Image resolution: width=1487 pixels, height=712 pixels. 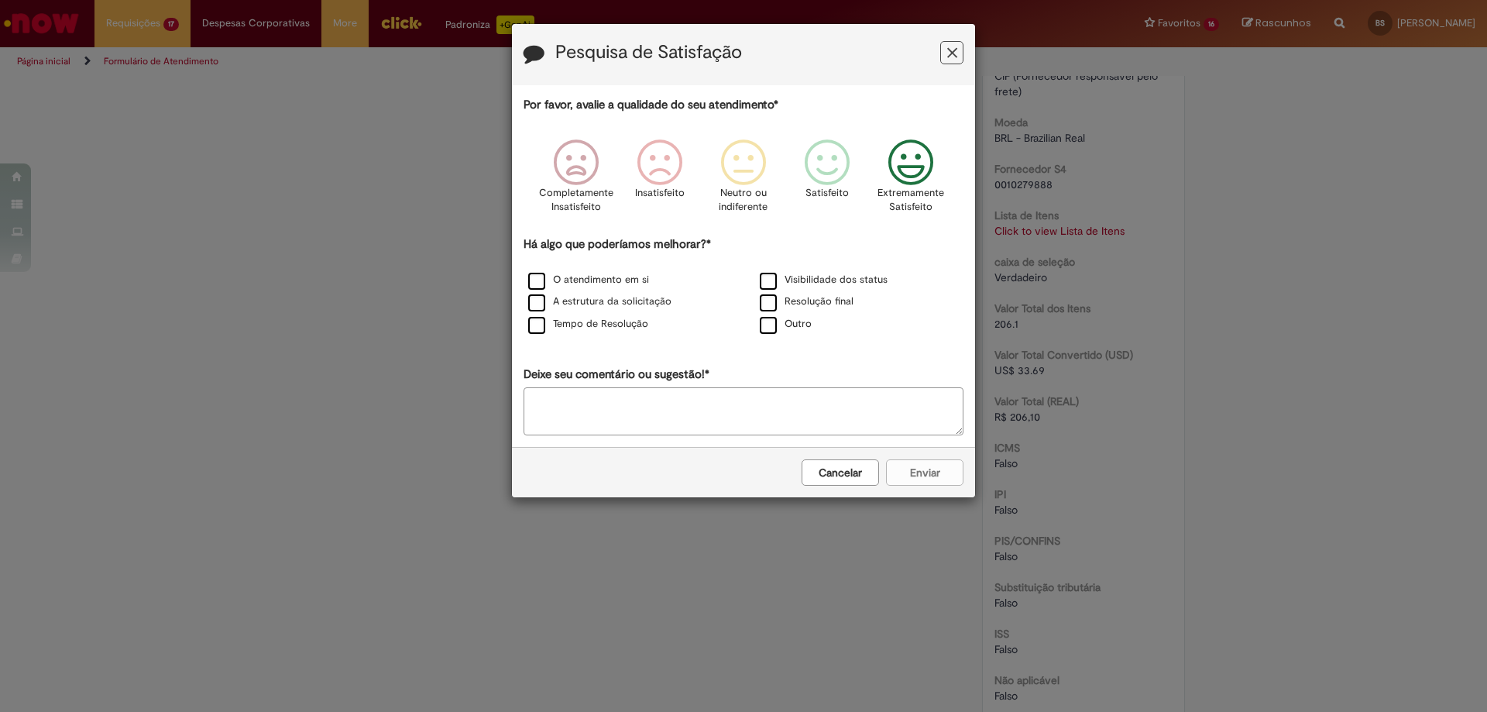 I want to click on div: Insatisfeito, so click(x=660, y=180).